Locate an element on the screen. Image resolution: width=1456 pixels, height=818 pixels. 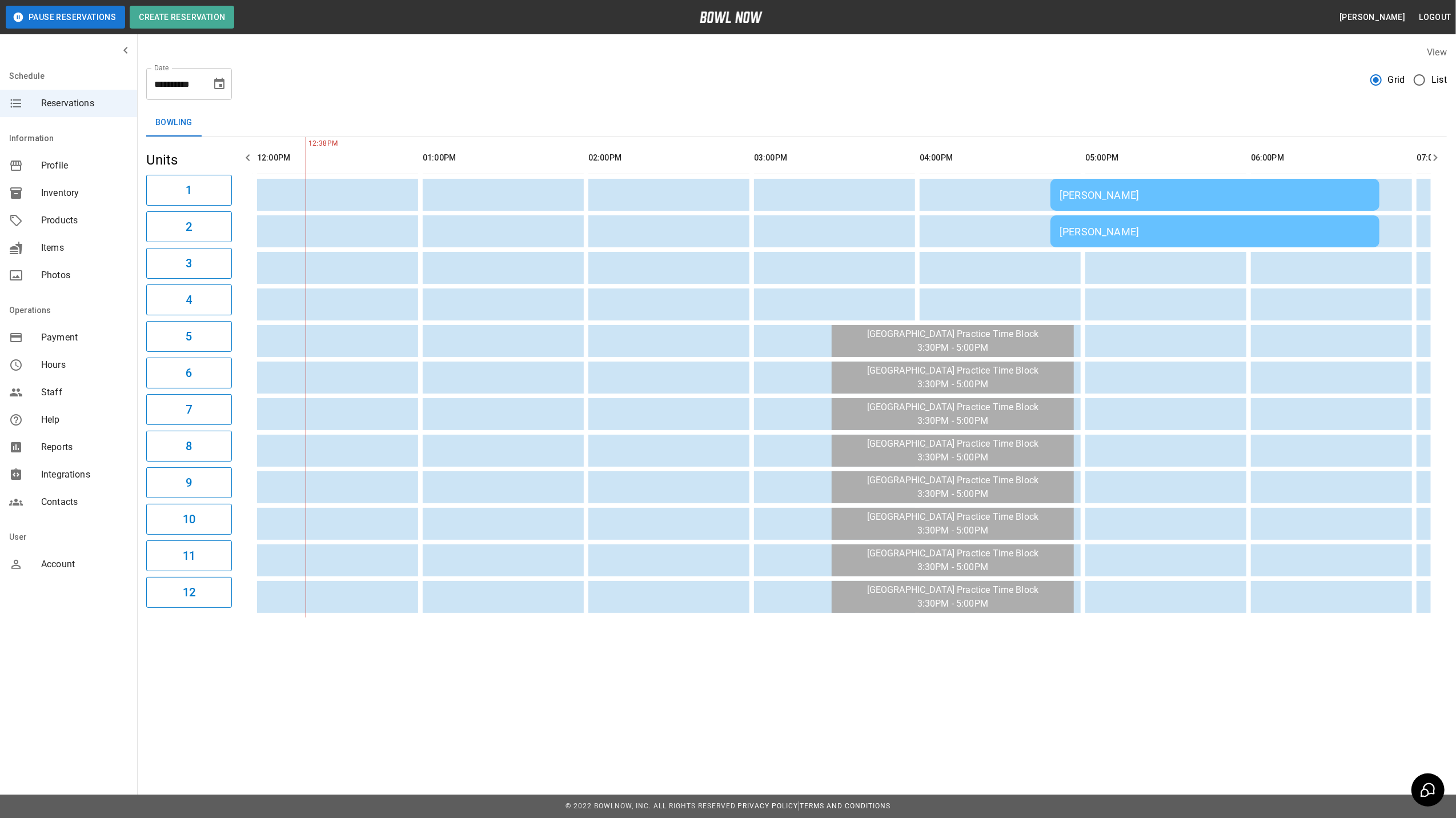
button: Create Reservation is located at coordinates (182, 17).